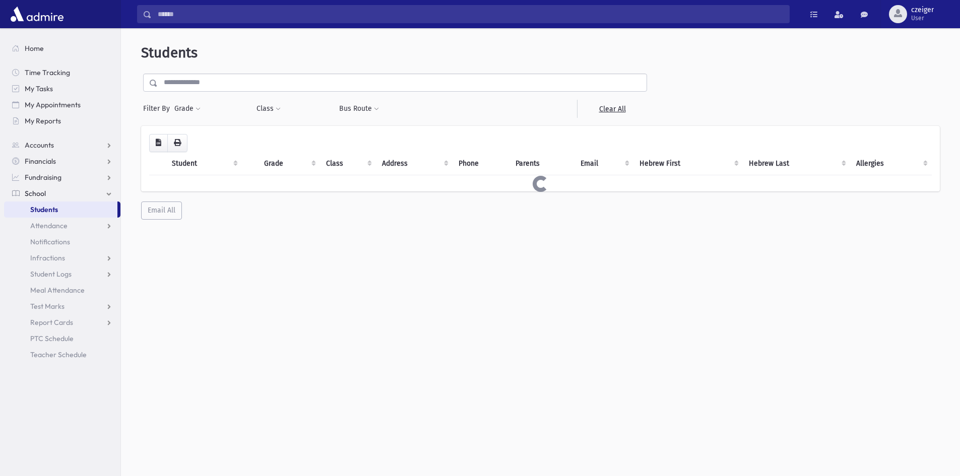  I want to click on th: Email, so click(604, 164).